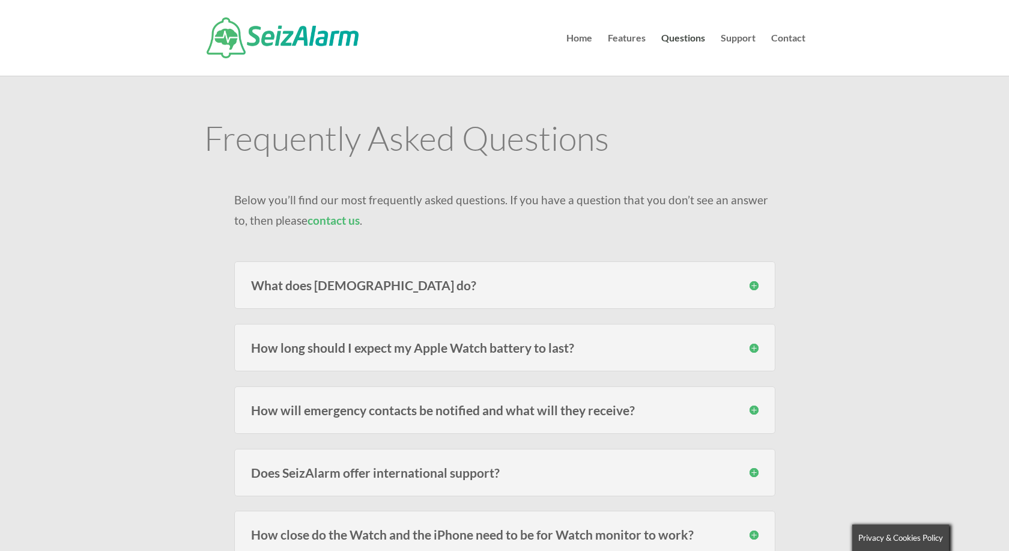 The width and height of the screenshot is (1009, 551). I want to click on h3: How long should I expect my Apple Watch battery to last?, so click(504, 347).